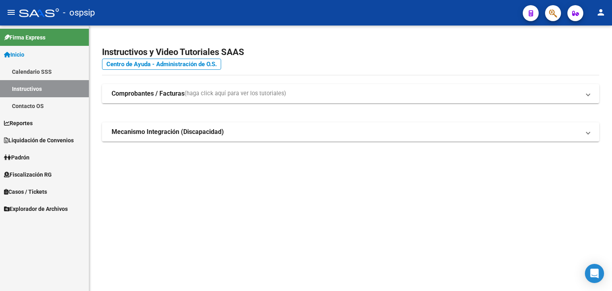  Describe the element at coordinates (28, 174) in the screenshot. I see `span: Fiscalización RG` at that location.